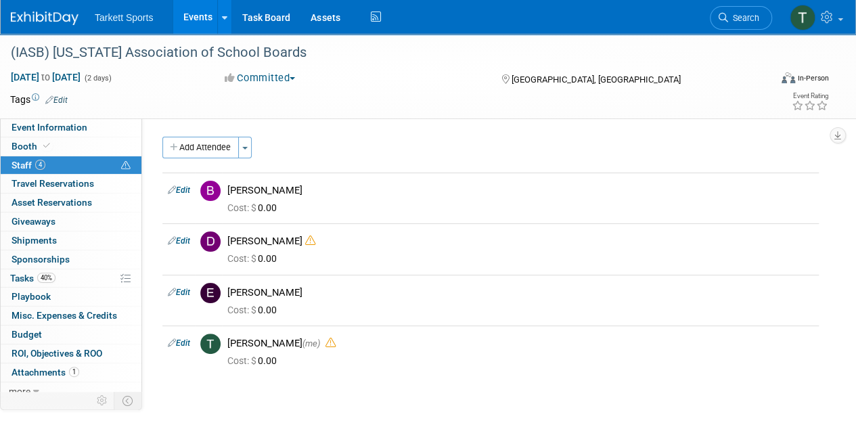 Image resolution: width=856 pixels, height=427 pixels. Describe the element at coordinates (126, 166) in the screenshot. I see `span: Potential Scheduling Conflict -- at least one attendee is tagged in another overlapping event.` at that location.